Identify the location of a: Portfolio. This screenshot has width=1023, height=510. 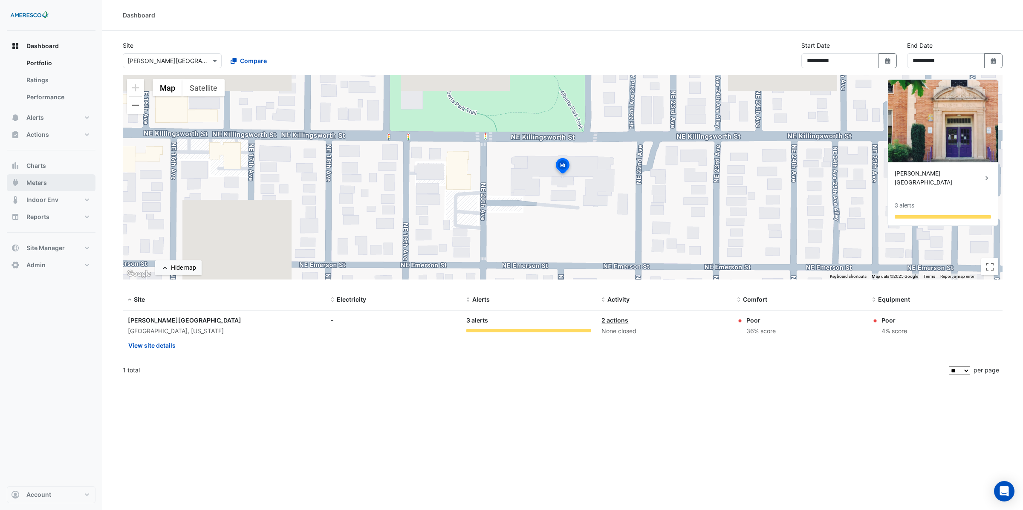
(58, 63).